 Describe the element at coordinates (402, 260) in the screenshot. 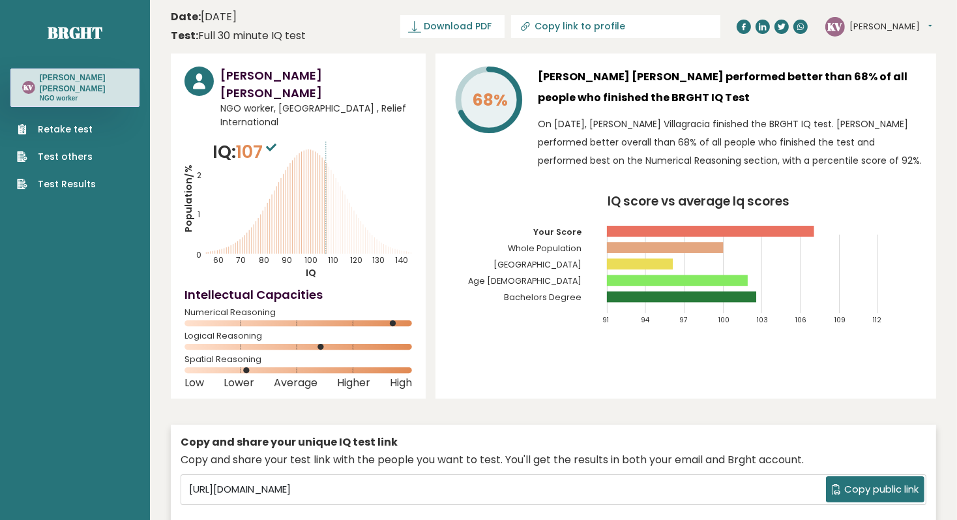

I see `tspan: 140` at that location.